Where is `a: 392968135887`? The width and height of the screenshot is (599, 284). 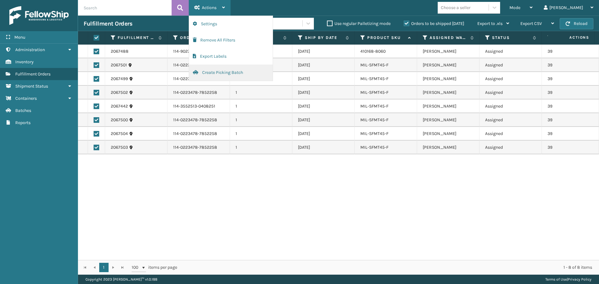
a: 392968135887 is located at coordinates (562, 51).